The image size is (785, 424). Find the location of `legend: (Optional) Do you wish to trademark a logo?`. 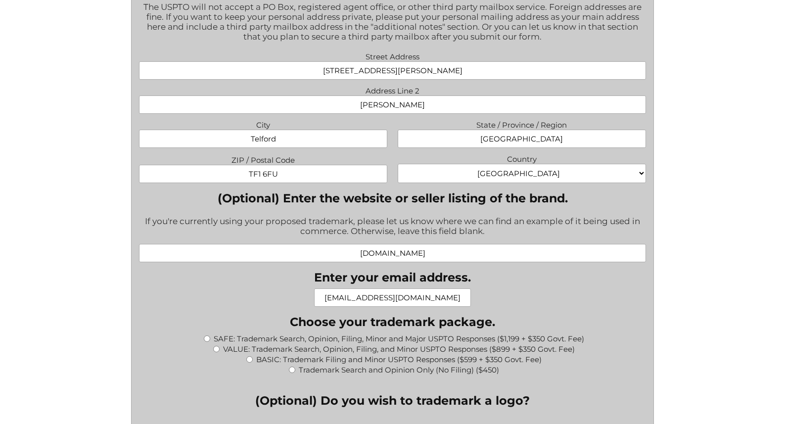

legend: (Optional) Do you wish to trademark a logo? is located at coordinates (392, 400).